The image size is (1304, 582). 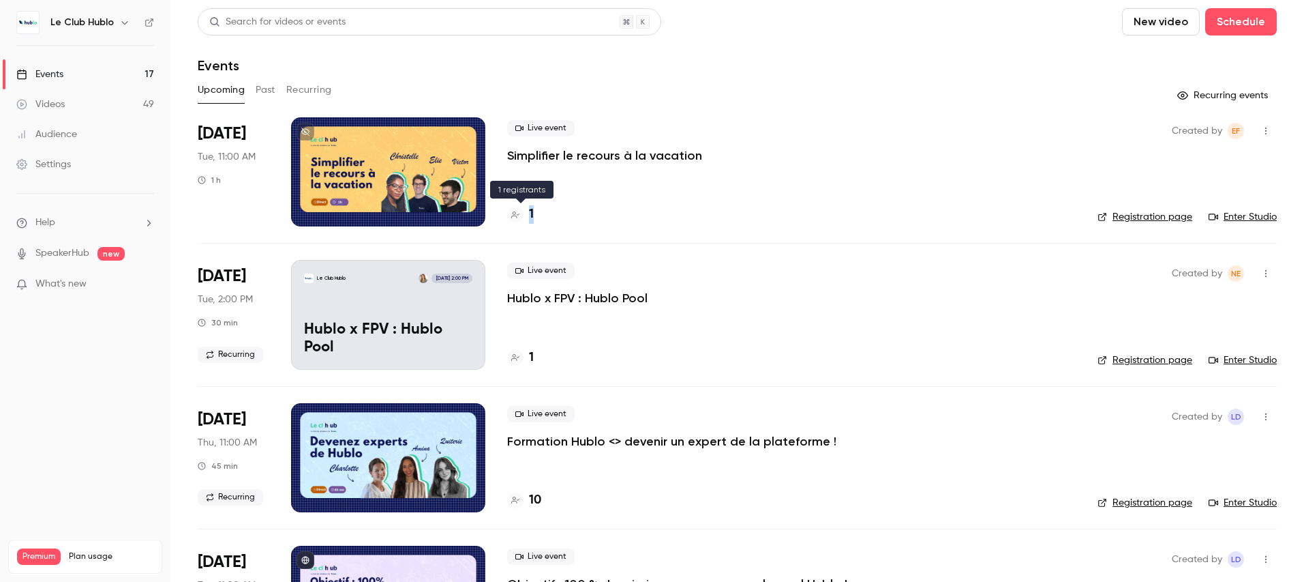 I want to click on span: EF, so click(x=1236, y=131).